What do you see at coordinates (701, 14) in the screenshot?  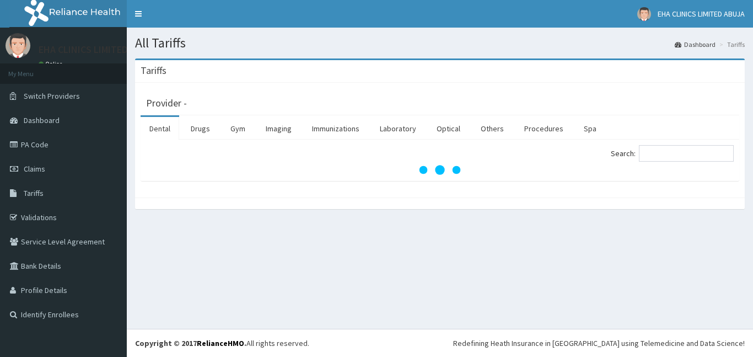 I see `span: EHA CLINICS LIMITED ABUJA` at bounding box center [701, 14].